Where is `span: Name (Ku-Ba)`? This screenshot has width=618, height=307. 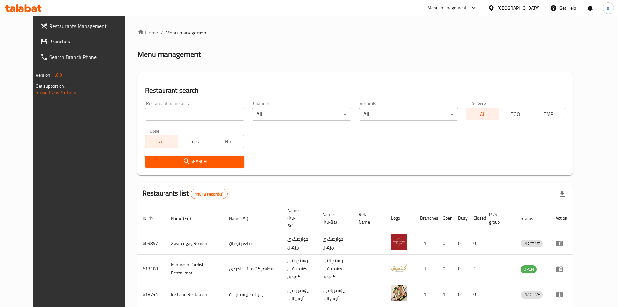 span: Name (Ku-Ba) is located at coordinates (334, 218).